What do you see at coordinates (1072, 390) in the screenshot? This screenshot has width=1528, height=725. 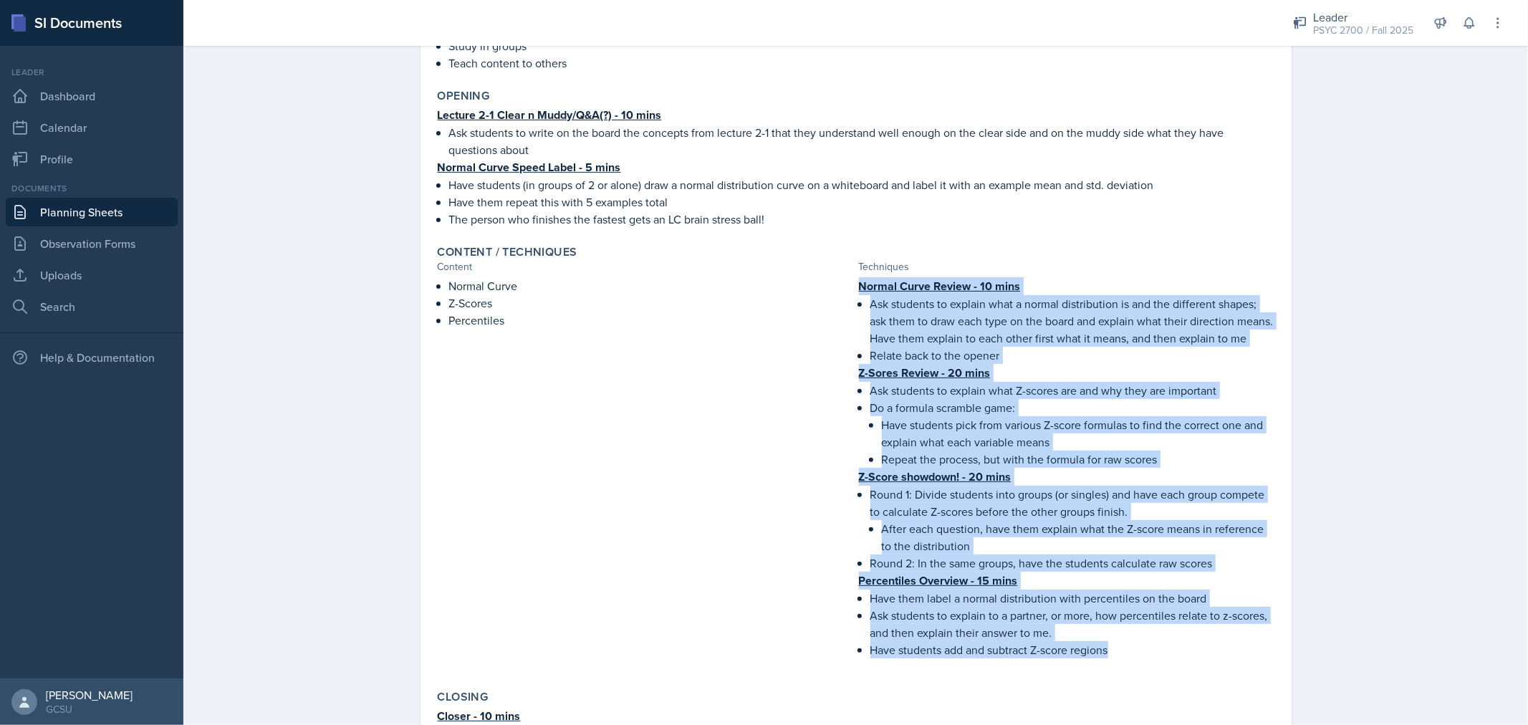 I see `p: Ask students to explain what Z-scores are and why they are important` at bounding box center [1072, 390].